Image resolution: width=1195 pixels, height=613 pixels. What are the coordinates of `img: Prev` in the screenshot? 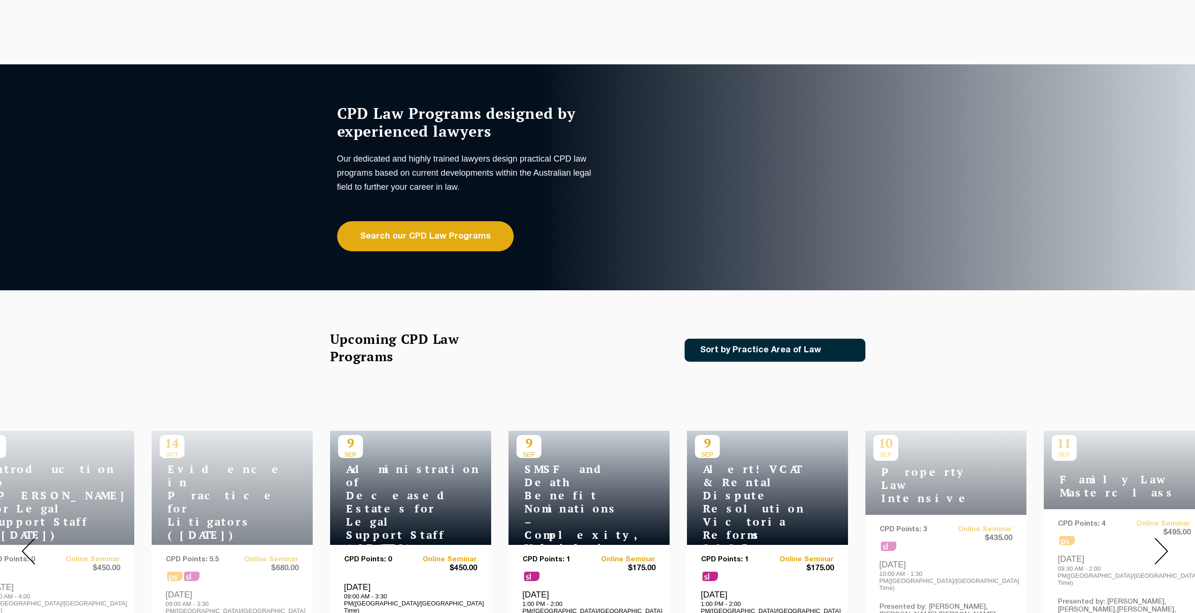 It's located at (28, 551).